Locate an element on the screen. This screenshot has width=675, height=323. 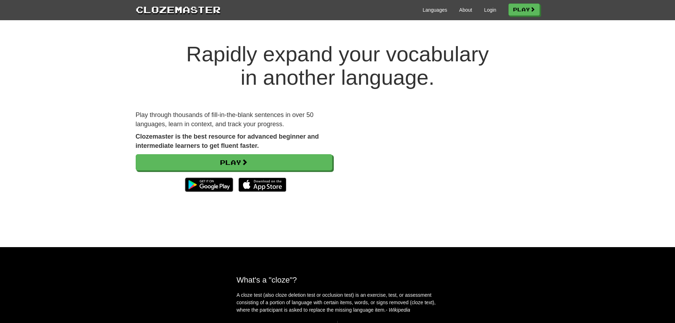
h2: What's a "cloze"? is located at coordinates (338, 279).